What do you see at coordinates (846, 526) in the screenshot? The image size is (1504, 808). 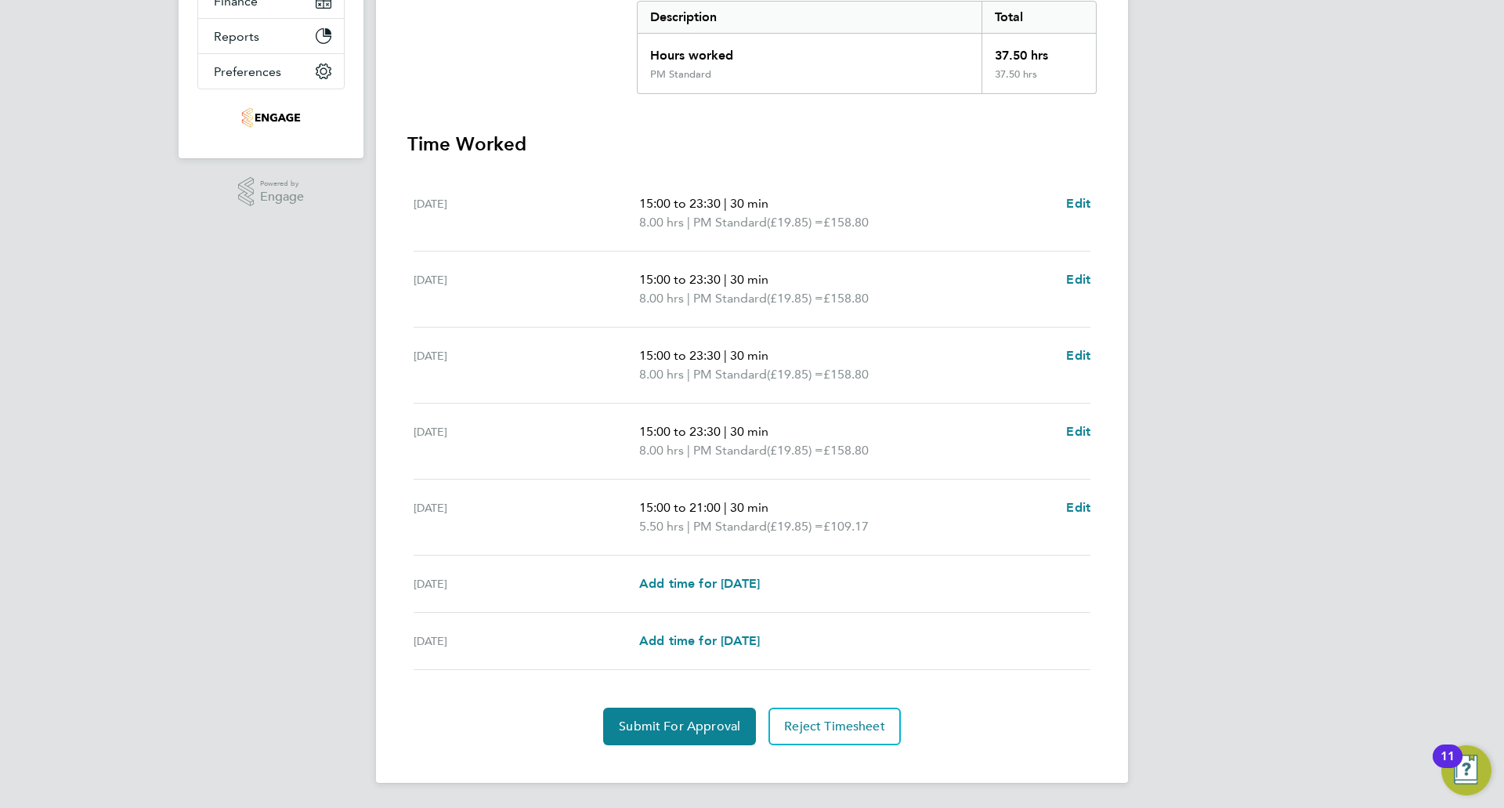 I see `span: £109.17` at bounding box center [846, 526].